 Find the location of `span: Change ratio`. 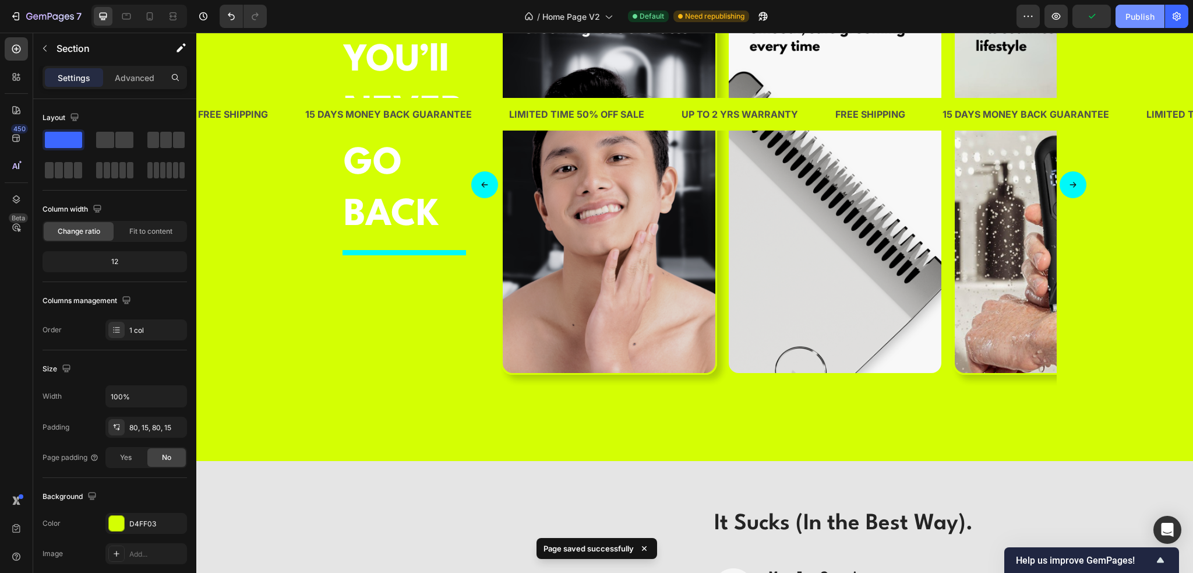

span: Change ratio is located at coordinates (79, 231).